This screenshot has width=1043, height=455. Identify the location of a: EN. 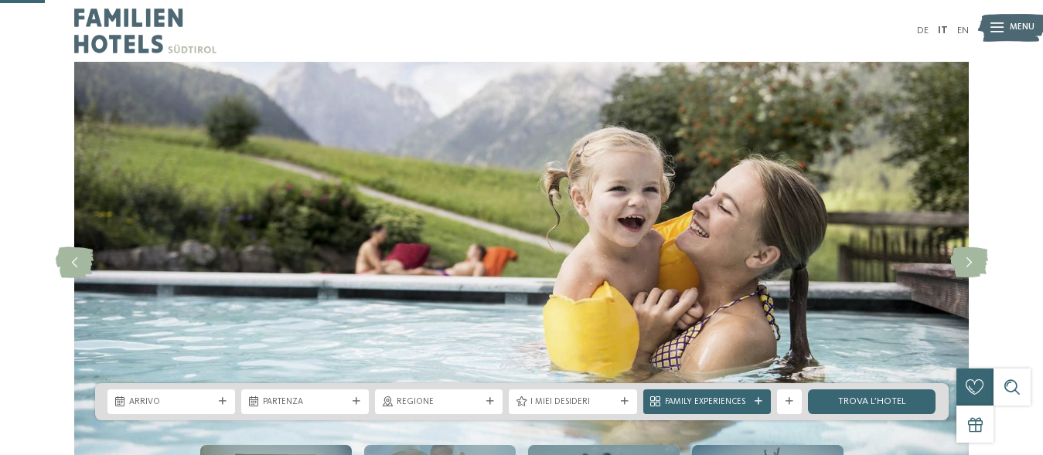
(962, 30).